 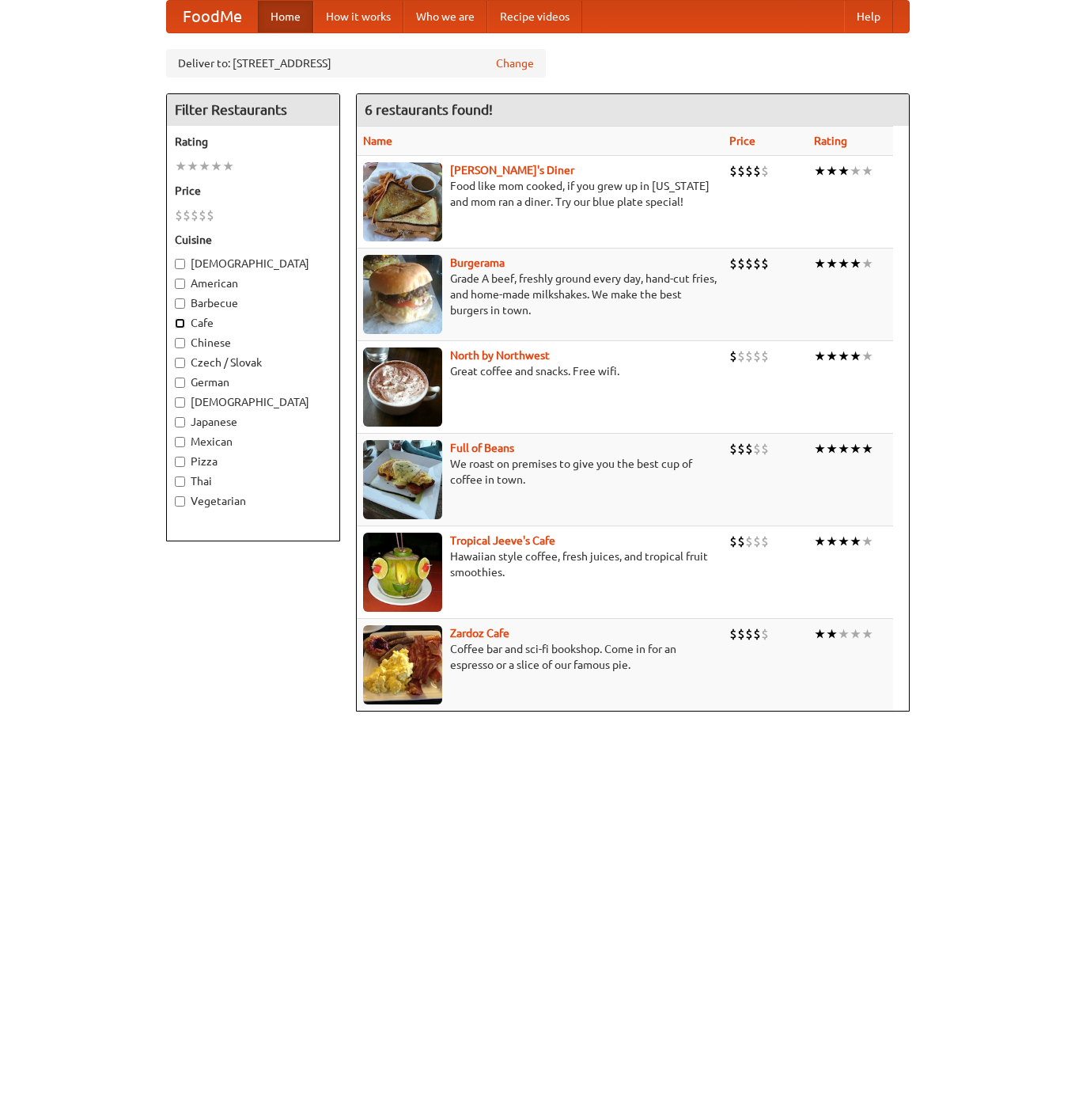 What do you see at coordinates (253, 191) in the screenshot?
I see `h5: Price` at bounding box center [253, 191].